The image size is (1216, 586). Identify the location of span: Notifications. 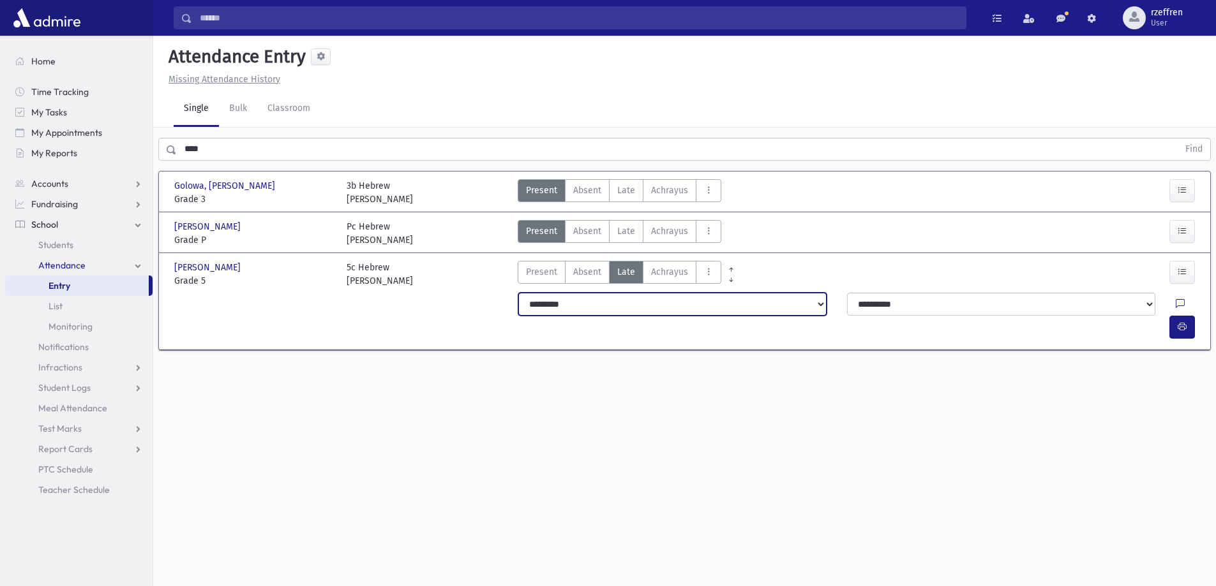
(63, 347).